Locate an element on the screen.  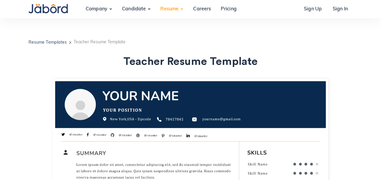
h5: Resume Templates is located at coordinates (48, 43).